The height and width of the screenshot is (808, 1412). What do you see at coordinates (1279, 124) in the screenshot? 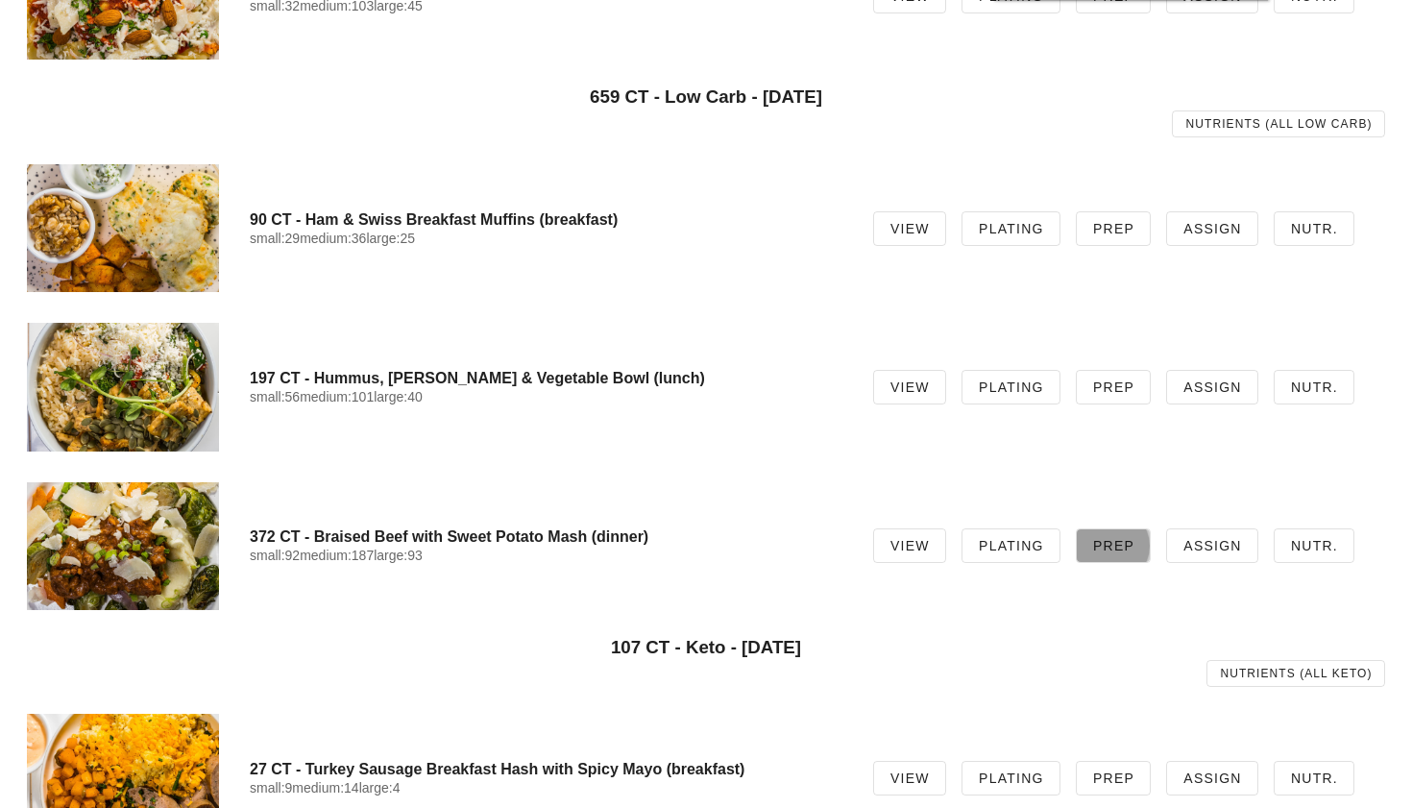
I see `a: Nutrients (all Low Carb)` at bounding box center [1279, 124].